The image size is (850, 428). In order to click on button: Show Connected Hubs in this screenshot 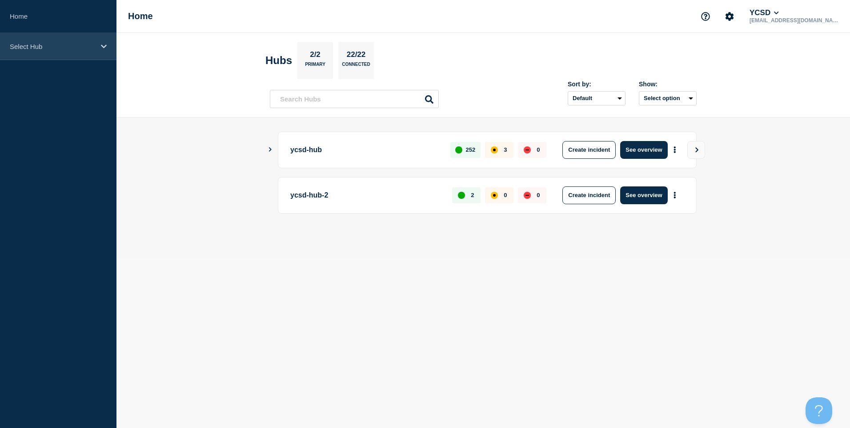, I will do `click(270, 149)`.